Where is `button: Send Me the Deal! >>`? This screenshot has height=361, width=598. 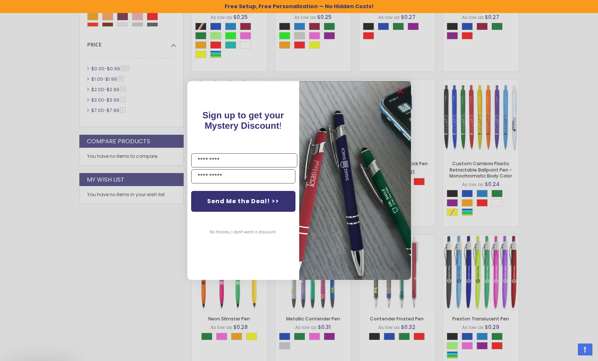
button: Send Me the Deal! >> is located at coordinates (243, 201).